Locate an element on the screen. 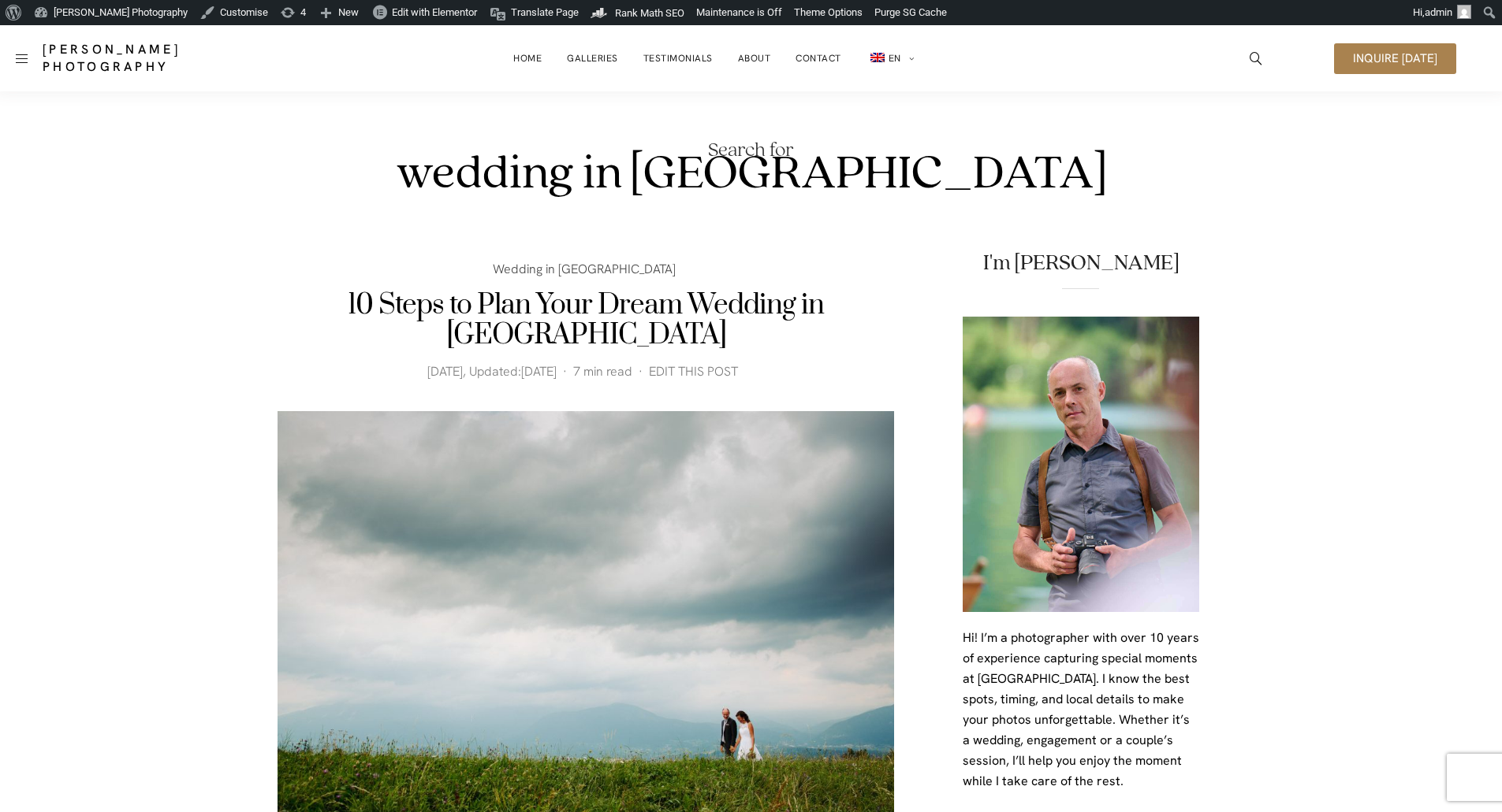 The width and height of the screenshot is (1502, 812). a: EDIT THIS POST is located at coordinates (693, 371).